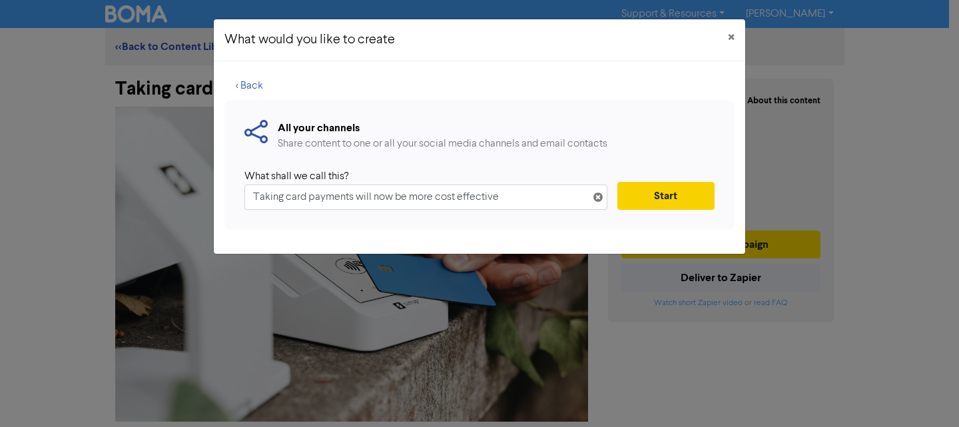 This screenshot has width=959, height=427. Describe the element at coordinates (442, 128) in the screenshot. I see `div: All your channels` at that location.